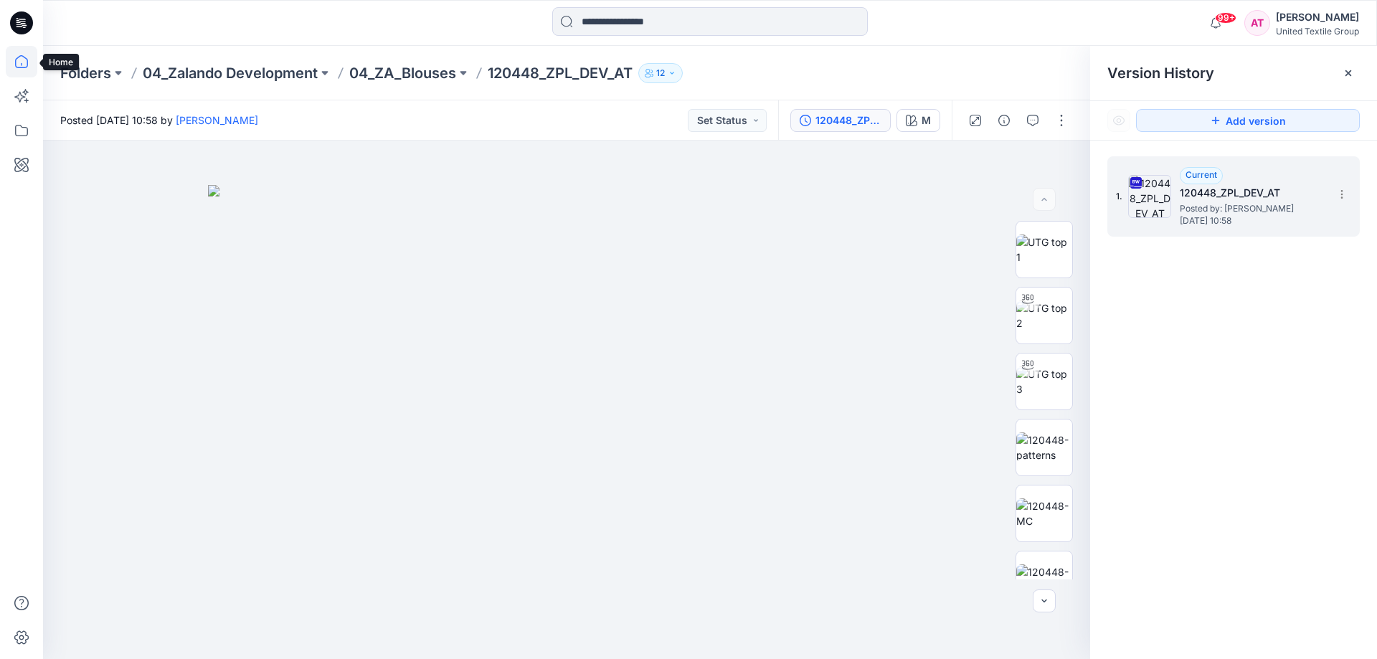 The height and width of the screenshot is (659, 1377). Describe the element at coordinates (1252, 193) in the screenshot. I see `h5: 120448_ZPL_DEV_AT` at that location.